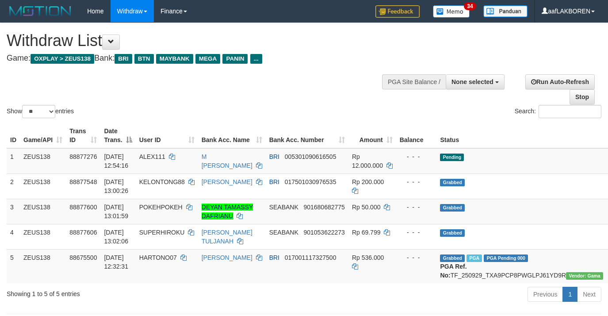 This screenshot has width=608, height=316. What do you see at coordinates (372, 135) in the screenshot?
I see `th: Amount: activate to sort column ascending` at bounding box center [372, 135].